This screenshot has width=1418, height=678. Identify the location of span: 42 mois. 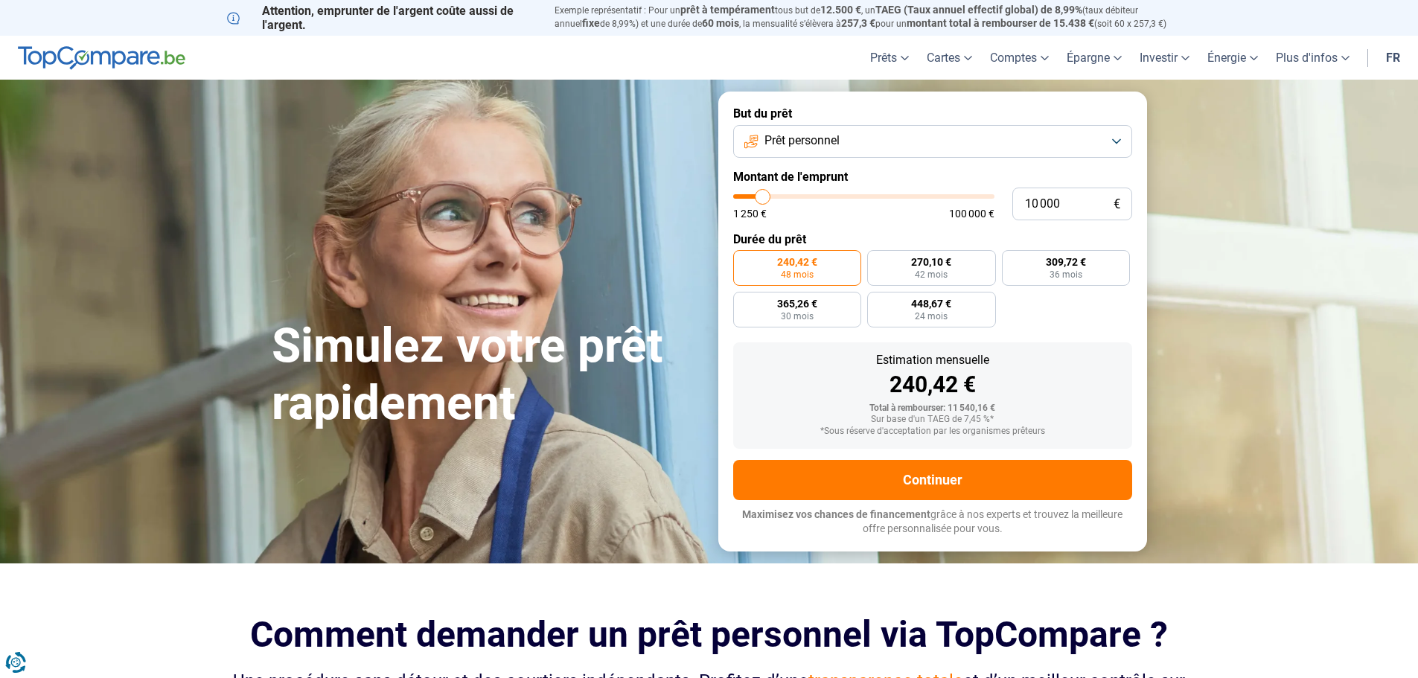
(931, 275).